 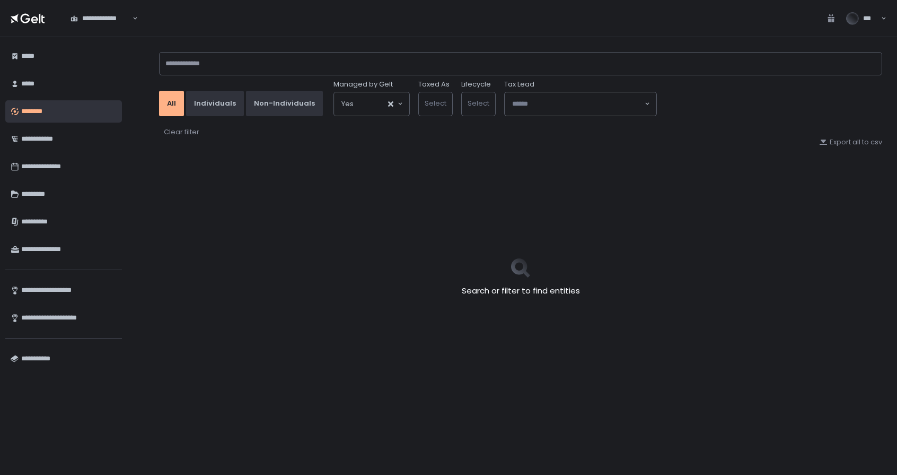 What do you see at coordinates (171, 103) in the screenshot?
I see `button: All` at bounding box center [171, 103].